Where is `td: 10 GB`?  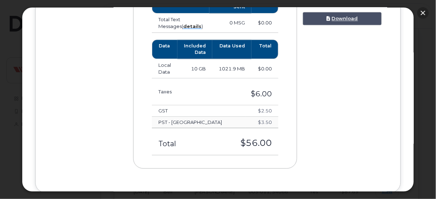 td: 10 GB is located at coordinates (195, 69).